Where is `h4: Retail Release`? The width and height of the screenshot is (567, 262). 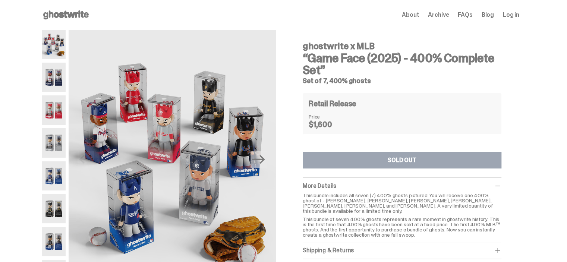 h4: Retail Release is located at coordinates (332, 104).